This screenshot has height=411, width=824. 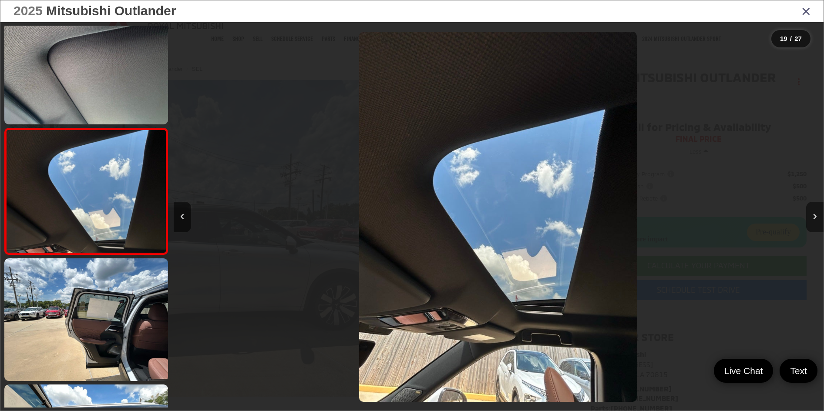 I want to click on button: Previous image, so click(x=182, y=217).